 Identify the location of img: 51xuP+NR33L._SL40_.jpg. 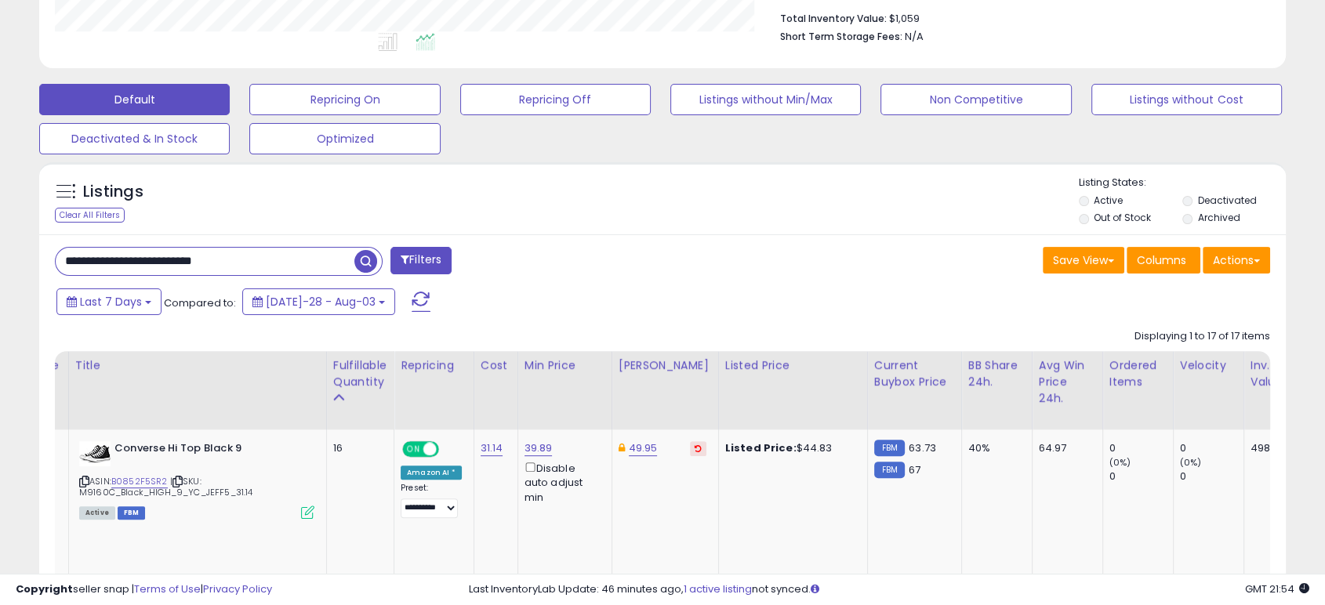
(95, 454).